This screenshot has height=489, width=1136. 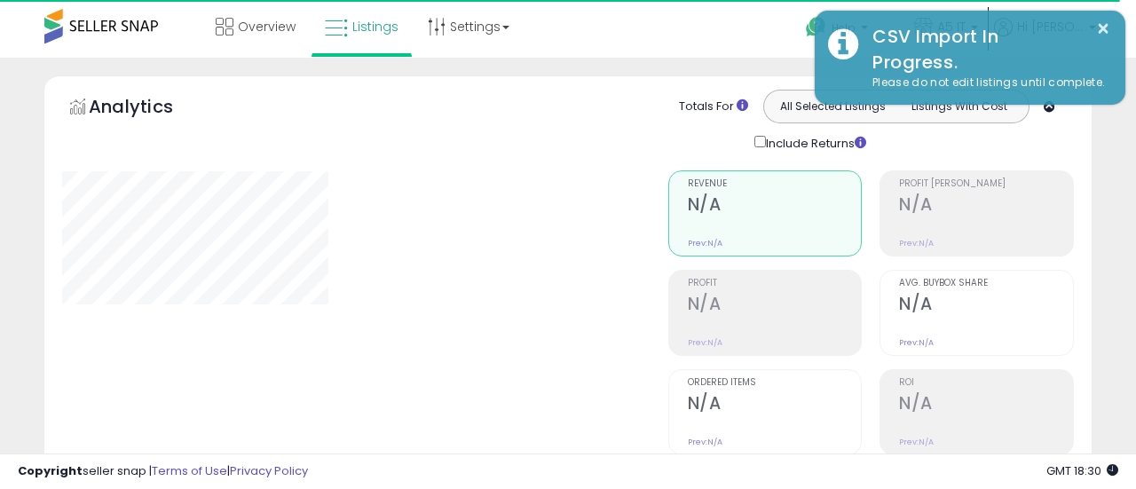 What do you see at coordinates (269, 470) in the screenshot?
I see `a: Privacy Policy` at bounding box center [269, 470].